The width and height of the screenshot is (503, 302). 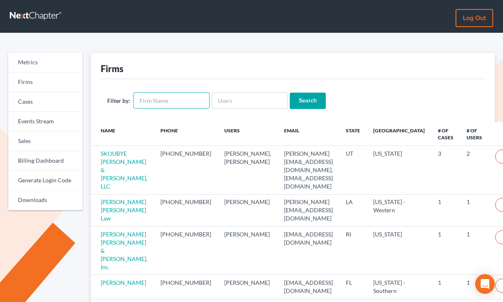 I want to click on a: Downloads, so click(x=45, y=200).